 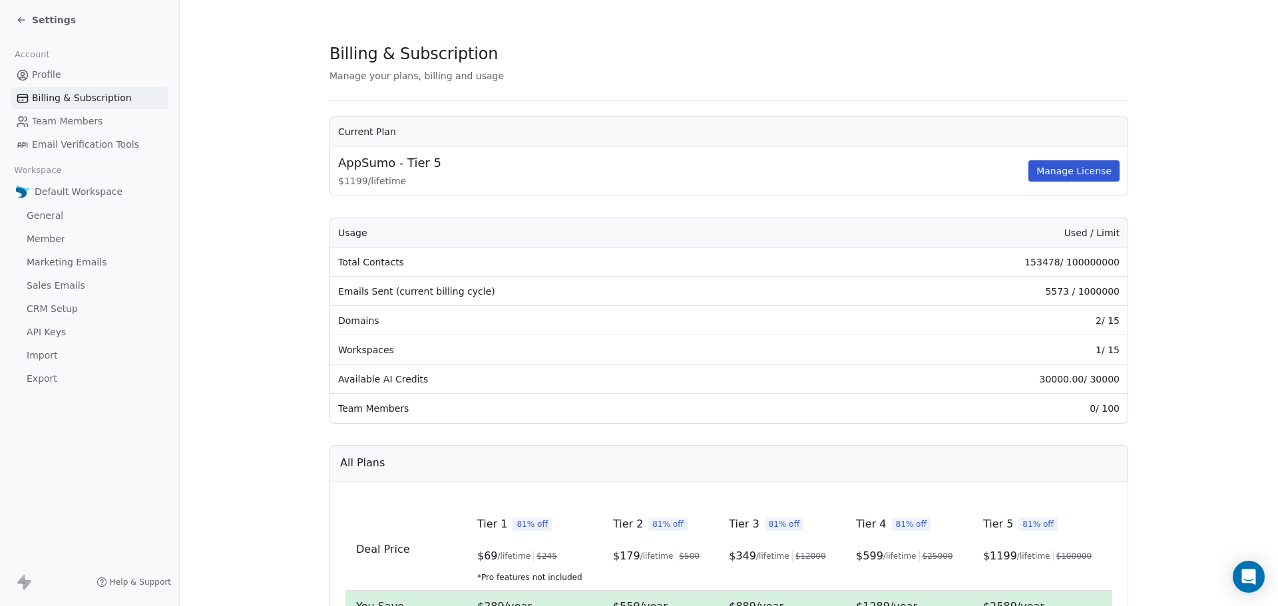 What do you see at coordinates (971, 379) in the screenshot?
I see `td: 30000.00 / 30000` at bounding box center [971, 379].